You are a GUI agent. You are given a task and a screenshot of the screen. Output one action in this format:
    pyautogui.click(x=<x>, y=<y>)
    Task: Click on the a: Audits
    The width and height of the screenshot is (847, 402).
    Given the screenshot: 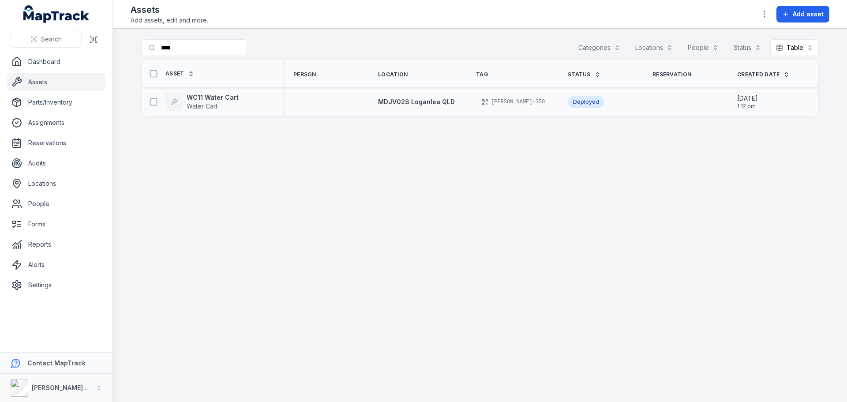 What is the action you would take?
    pyautogui.click(x=56, y=163)
    